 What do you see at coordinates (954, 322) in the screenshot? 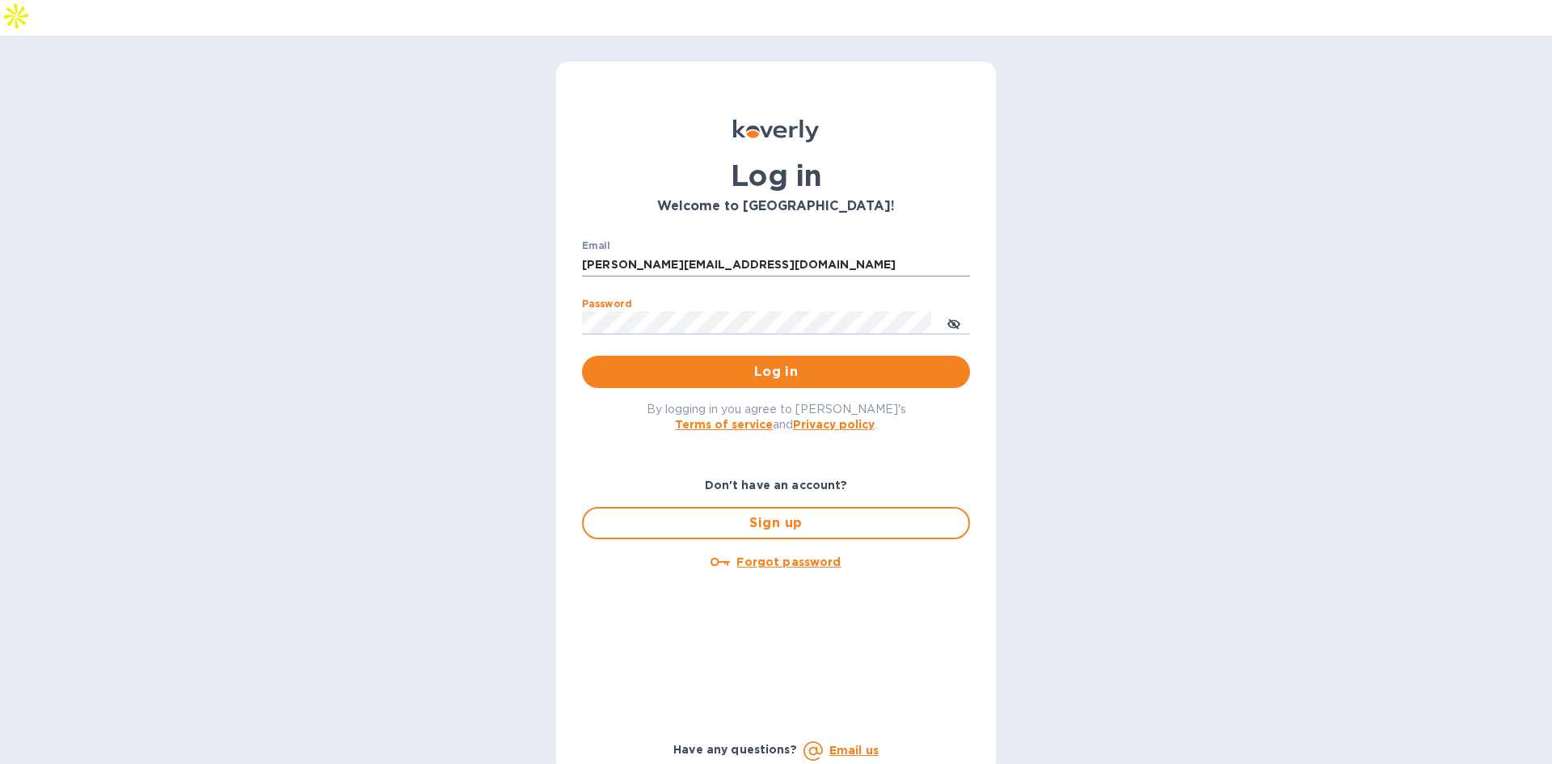
I see `button: toggle password visibility` at bounding box center [954, 322].